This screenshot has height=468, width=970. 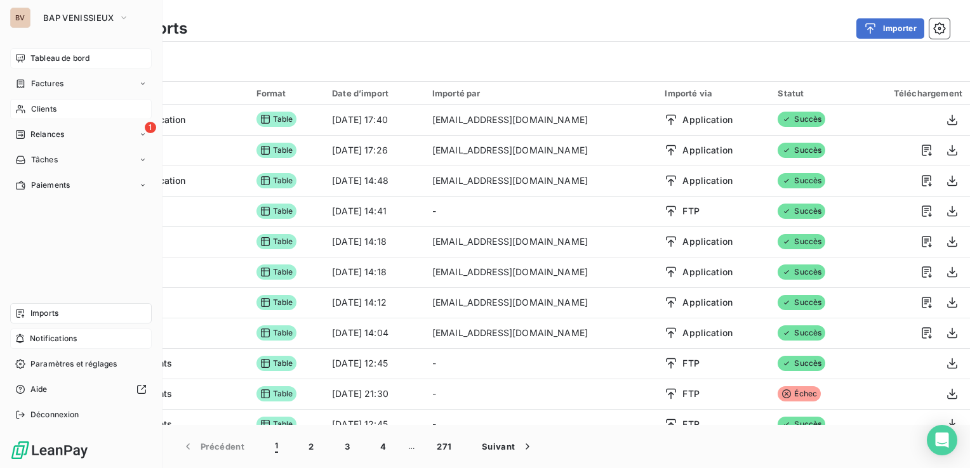 What do you see at coordinates (383, 447) in the screenshot?
I see `button: 4` at bounding box center [383, 447].